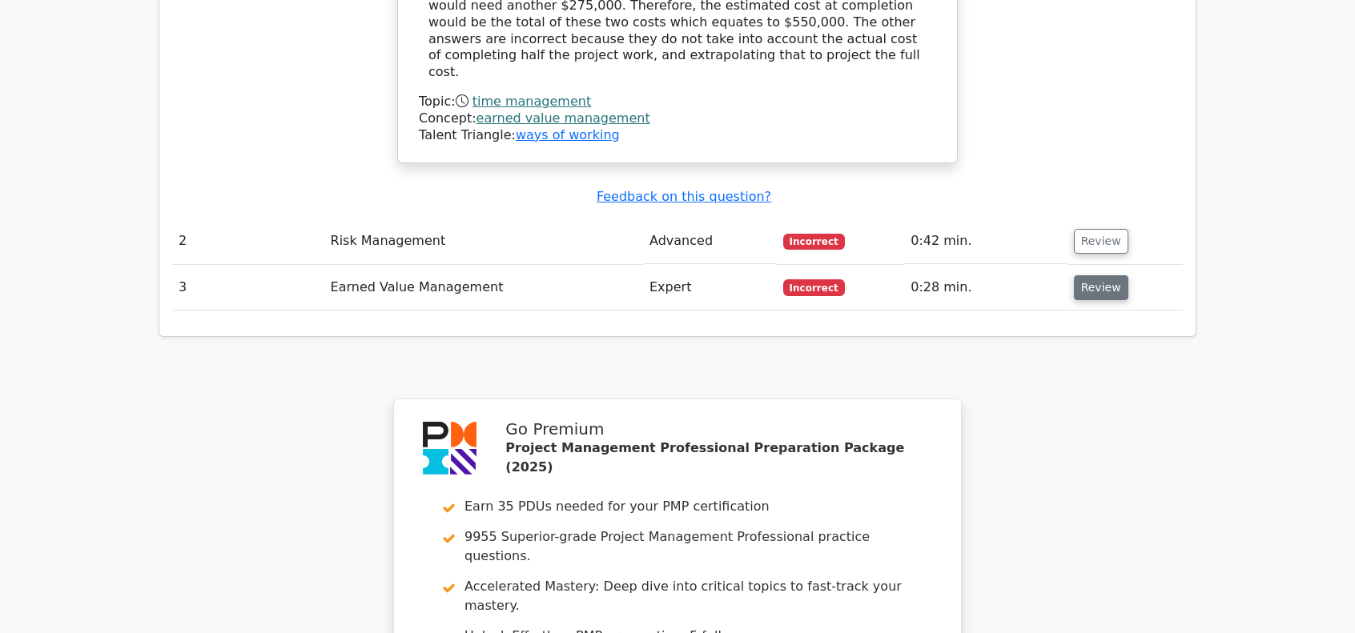 The height and width of the screenshot is (633, 1355). I want to click on a: earned value management, so click(563, 118).